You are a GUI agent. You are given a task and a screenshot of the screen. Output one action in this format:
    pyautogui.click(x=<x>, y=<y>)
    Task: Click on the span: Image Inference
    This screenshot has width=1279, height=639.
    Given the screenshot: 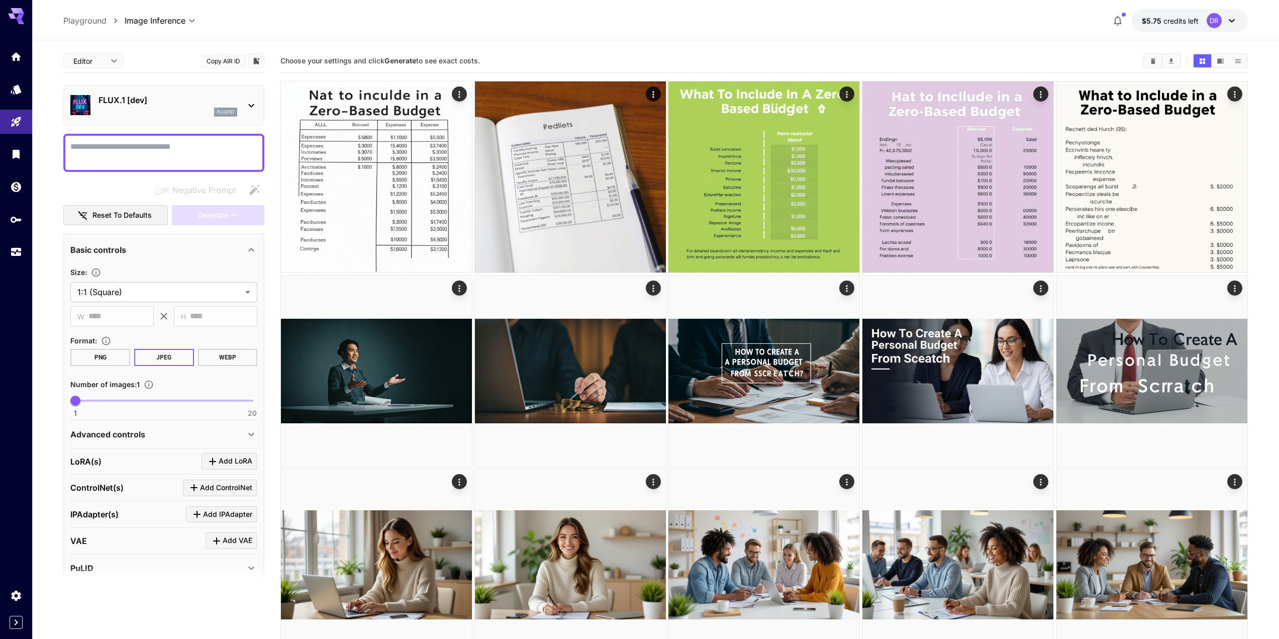 What is the action you would take?
    pyautogui.click(x=155, y=21)
    